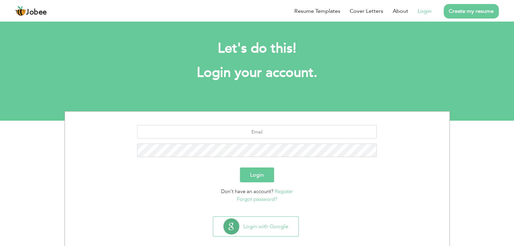 Image resolution: width=514 pixels, height=246 pixels. I want to click on h2: Let's do this!, so click(257, 49).